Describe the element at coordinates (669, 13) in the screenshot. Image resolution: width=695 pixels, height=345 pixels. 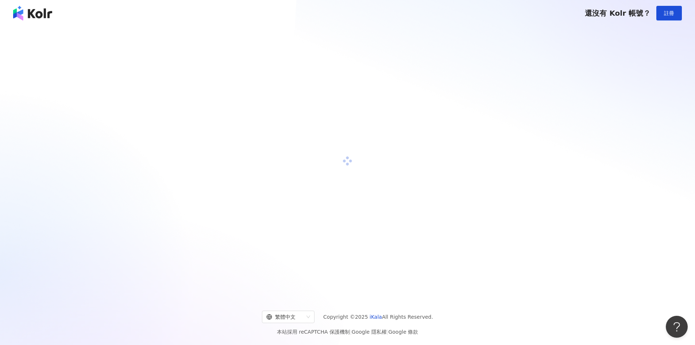
I see `button: 註冊` at that location.